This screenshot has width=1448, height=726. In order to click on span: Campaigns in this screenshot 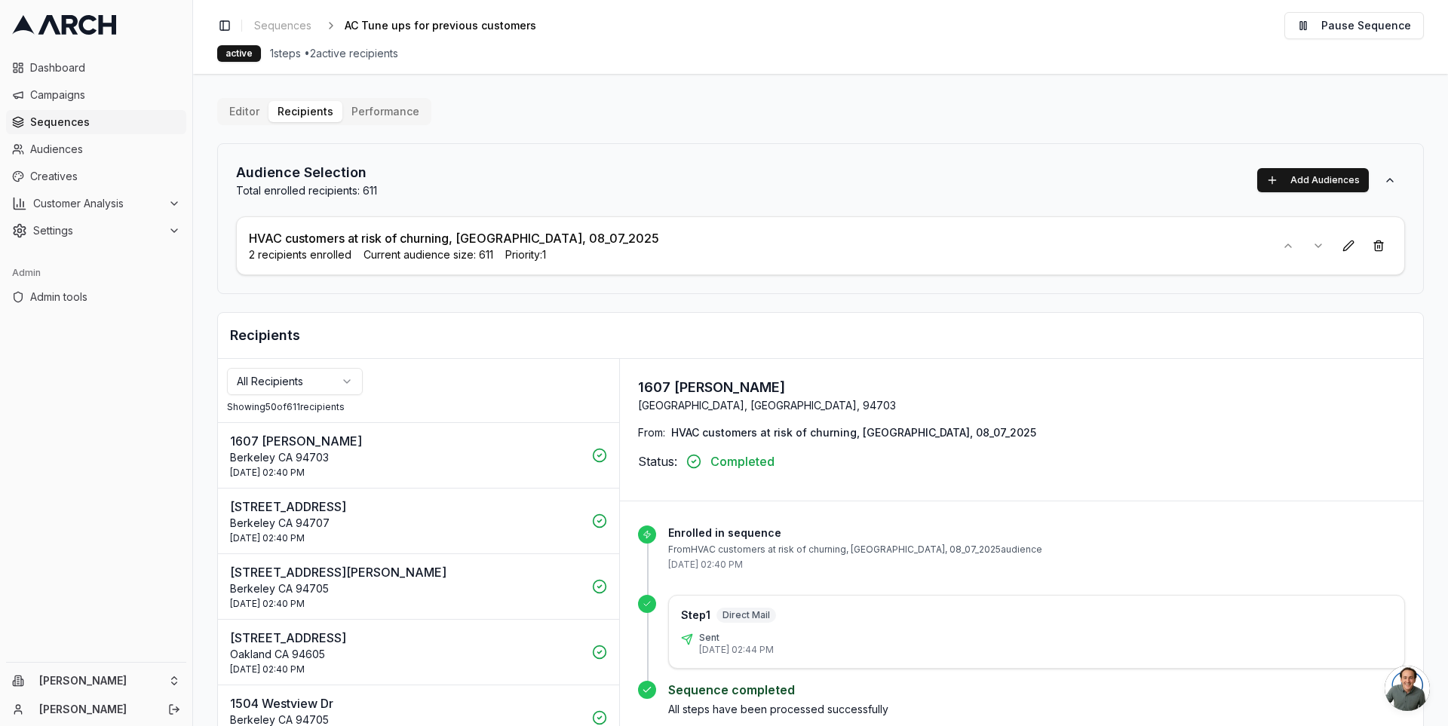, I will do `click(105, 95)`.